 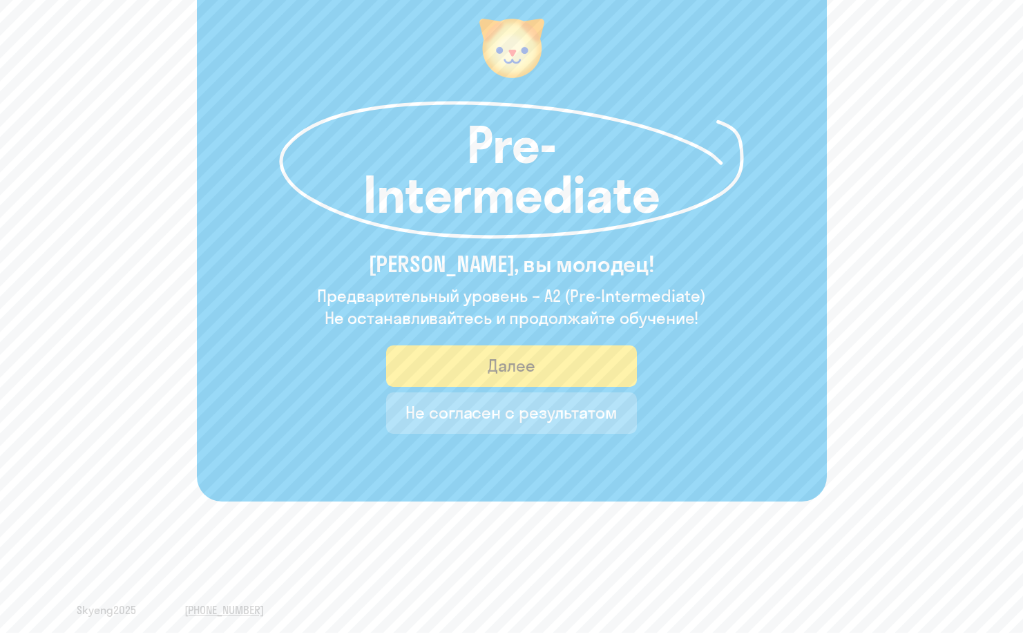 What do you see at coordinates (512, 170) in the screenshot?
I see `h1: Pre-Intermediate` at bounding box center [512, 170].